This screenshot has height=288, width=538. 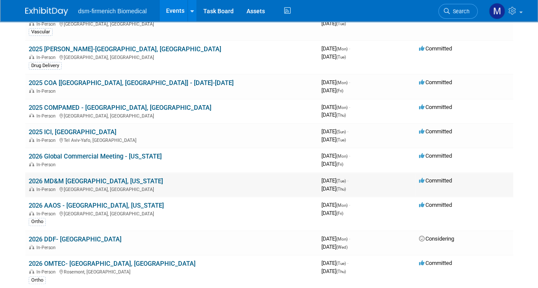 What do you see at coordinates (497, 11) in the screenshot?
I see `img: Melanie Davison` at bounding box center [497, 11].